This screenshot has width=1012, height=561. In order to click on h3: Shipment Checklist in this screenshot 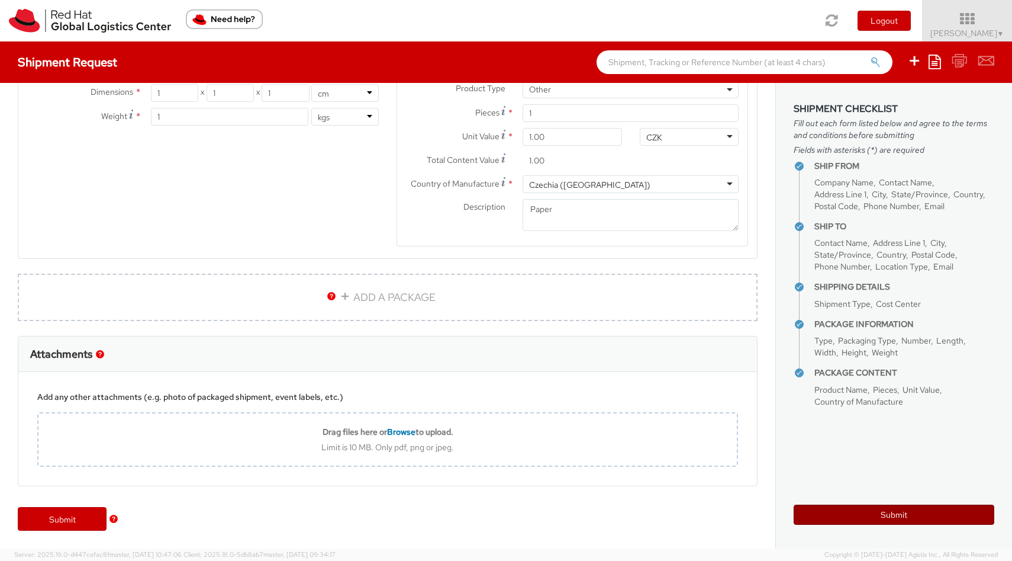, I will do `click(894, 109)`.